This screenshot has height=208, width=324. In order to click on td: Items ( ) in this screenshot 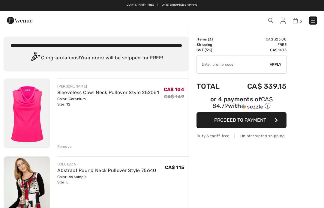, I will do `click(213, 39)`.